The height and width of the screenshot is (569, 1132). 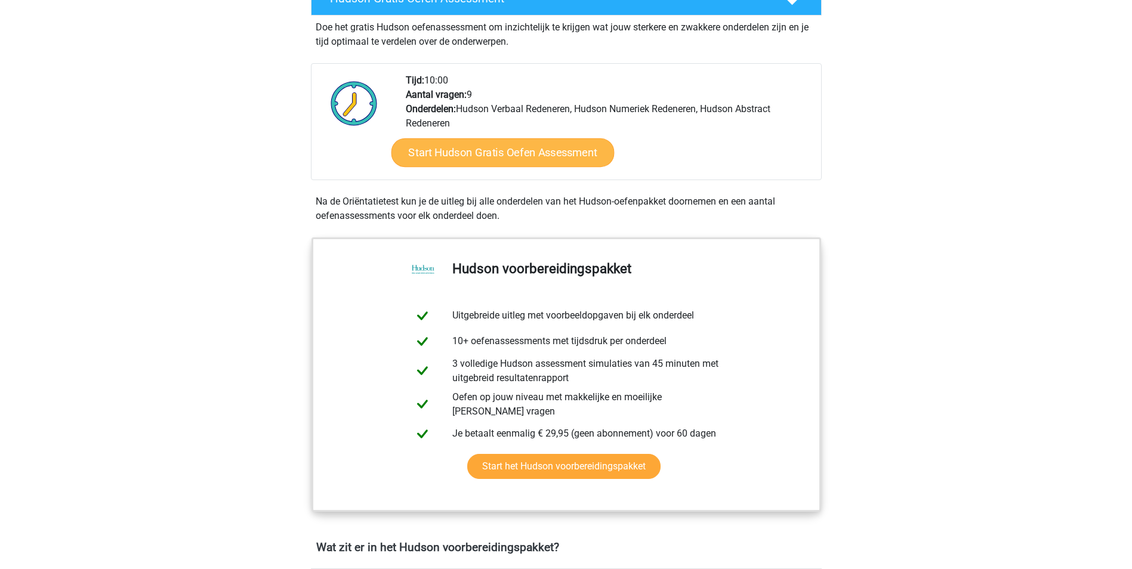 What do you see at coordinates (609, 126) in the screenshot?
I see `div: 10:00 9 Hudson Verbaal Redeneren, Hudson Numeriek Redeneren, Hudson Abstract Redeneren` at bounding box center [609, 126].